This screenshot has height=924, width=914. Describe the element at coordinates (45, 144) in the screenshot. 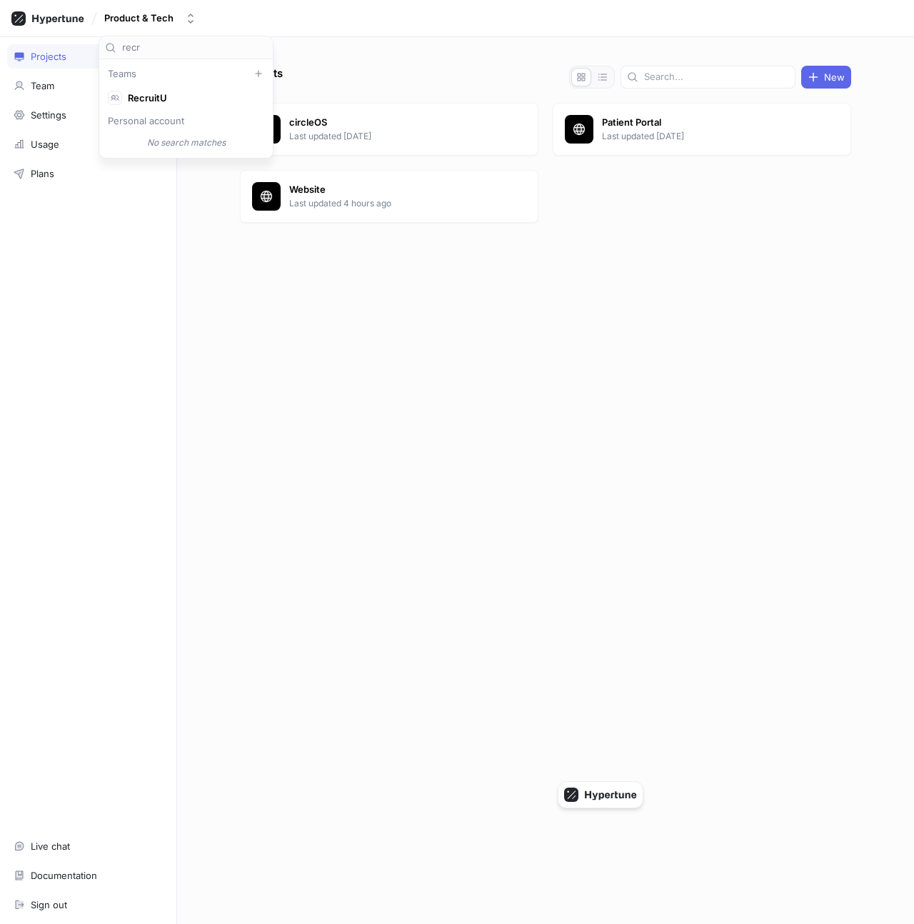

I see `div: Usage` at that location.